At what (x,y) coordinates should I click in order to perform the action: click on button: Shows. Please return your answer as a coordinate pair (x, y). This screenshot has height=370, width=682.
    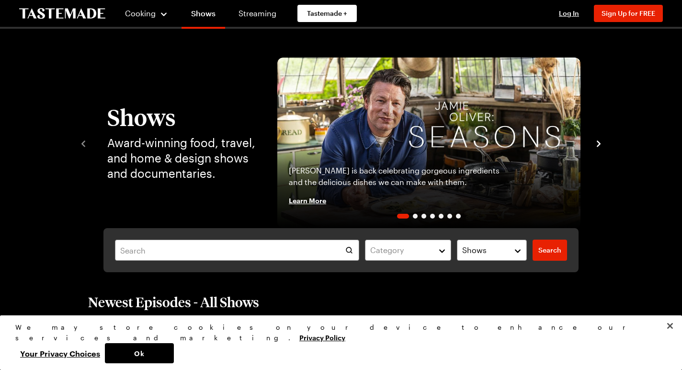
    Looking at the image, I should click on (492, 250).